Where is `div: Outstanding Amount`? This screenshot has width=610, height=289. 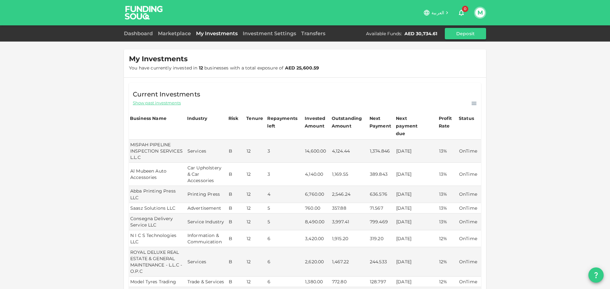
div: Outstanding Amount is located at coordinates (347, 122).